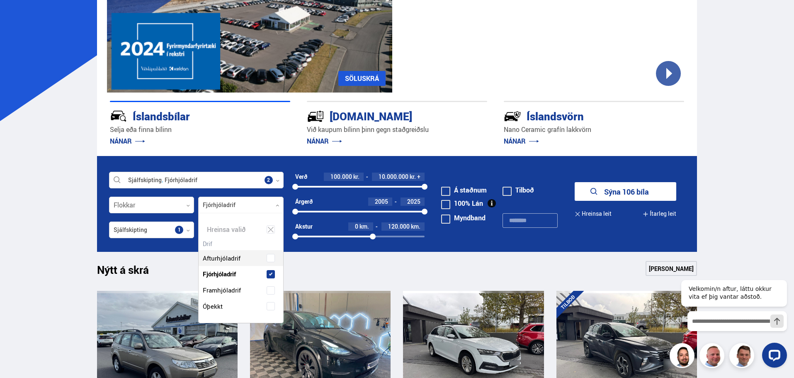 The image size is (794, 378). Describe the element at coordinates (683, 356) in the screenshot. I see `img: nhp88E3Fdnt1Opn2.png` at that location.